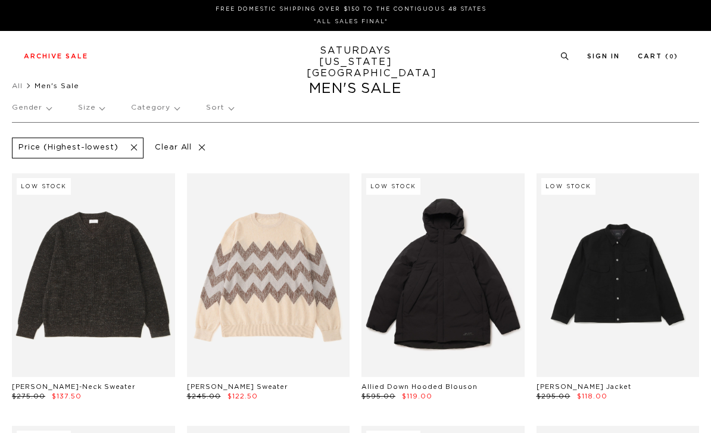 The height and width of the screenshot is (433, 711). What do you see at coordinates (219, 108) in the screenshot?
I see `p: Sort` at bounding box center [219, 108].